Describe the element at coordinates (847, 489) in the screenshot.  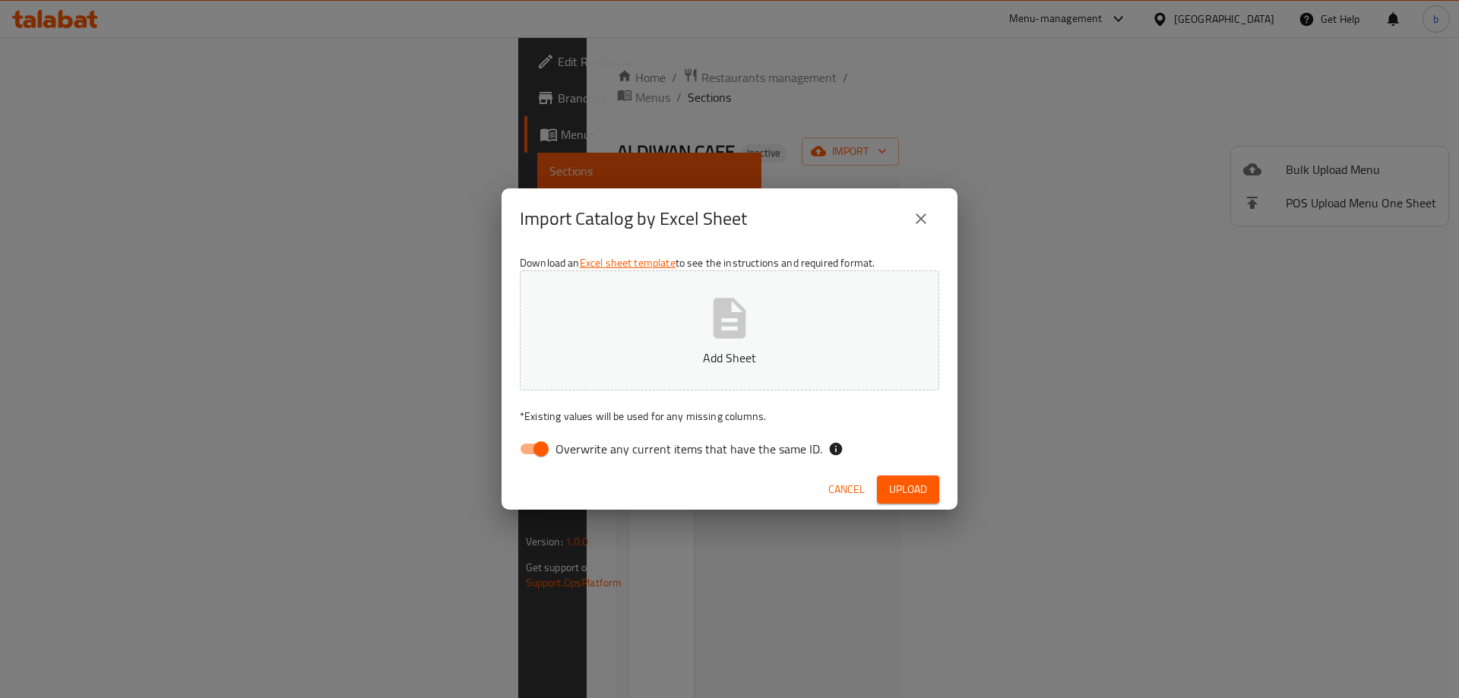
I see `button: Cancel` at that location.